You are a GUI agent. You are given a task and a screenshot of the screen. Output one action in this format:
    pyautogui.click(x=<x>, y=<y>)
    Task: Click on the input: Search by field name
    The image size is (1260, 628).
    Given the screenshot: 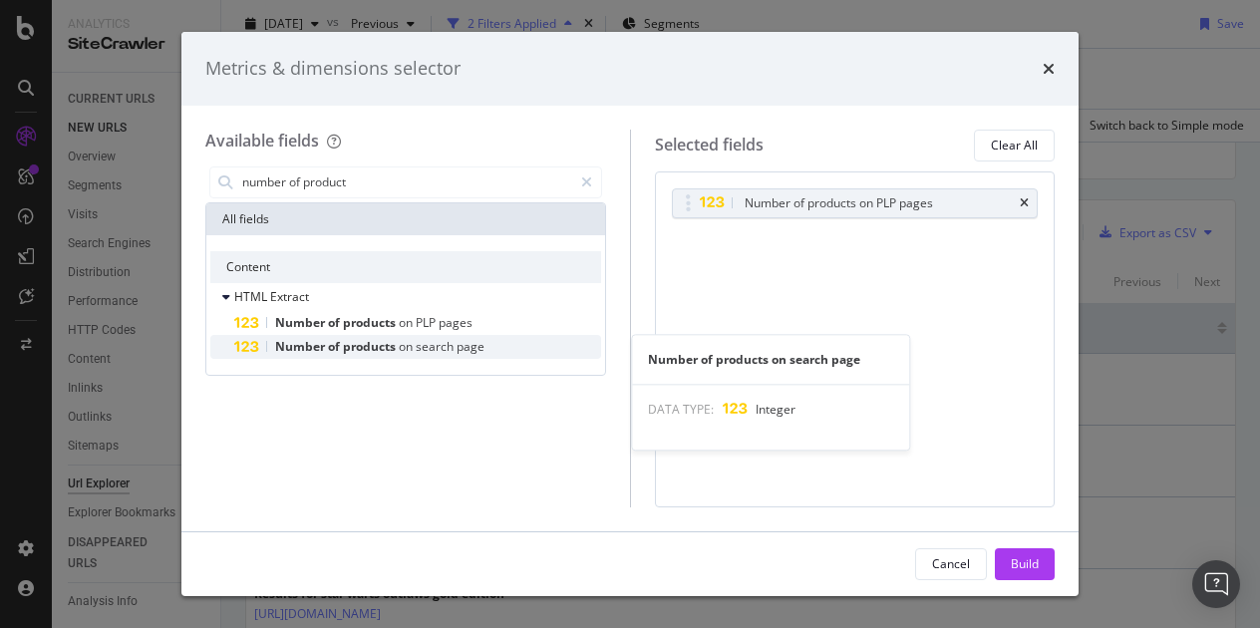 What is the action you would take?
    pyautogui.click(x=406, y=182)
    